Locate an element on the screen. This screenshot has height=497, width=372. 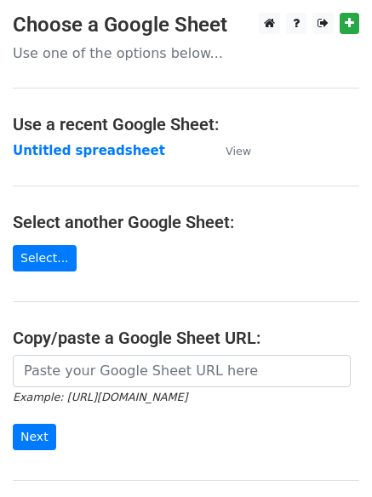
strong: Untitled spreadsheet is located at coordinates (89, 151).